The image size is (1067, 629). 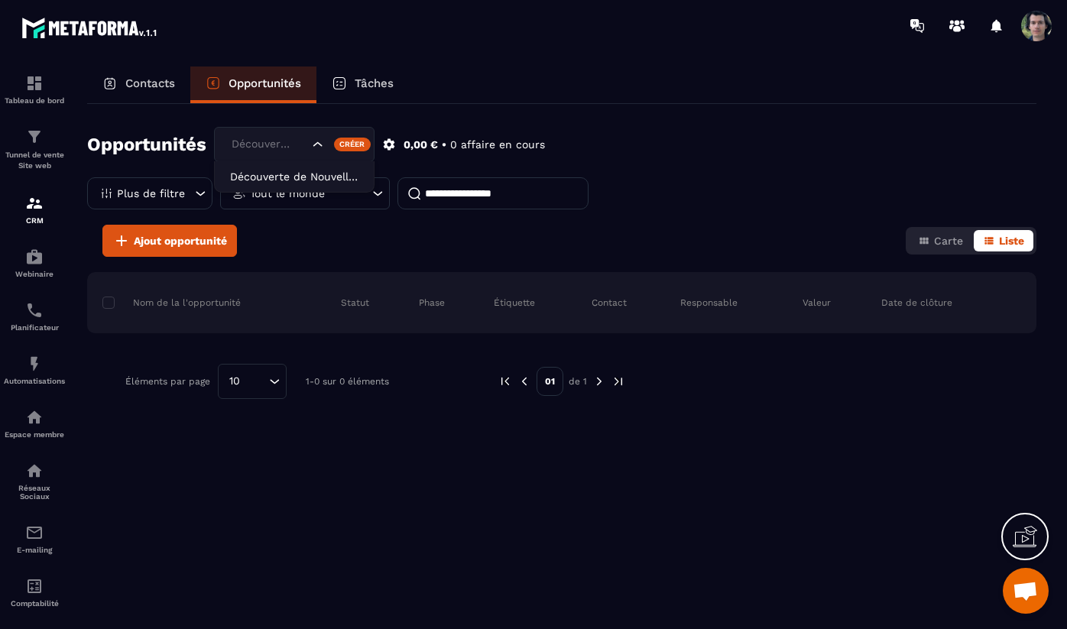 What do you see at coordinates (180, 241) in the screenshot?
I see `span: Ajout opportunité` at bounding box center [180, 241].